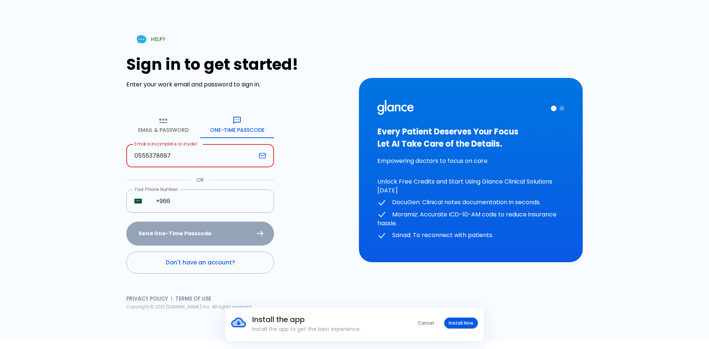  I want to click on input: dr.ahmed@clinic.com, so click(191, 155).